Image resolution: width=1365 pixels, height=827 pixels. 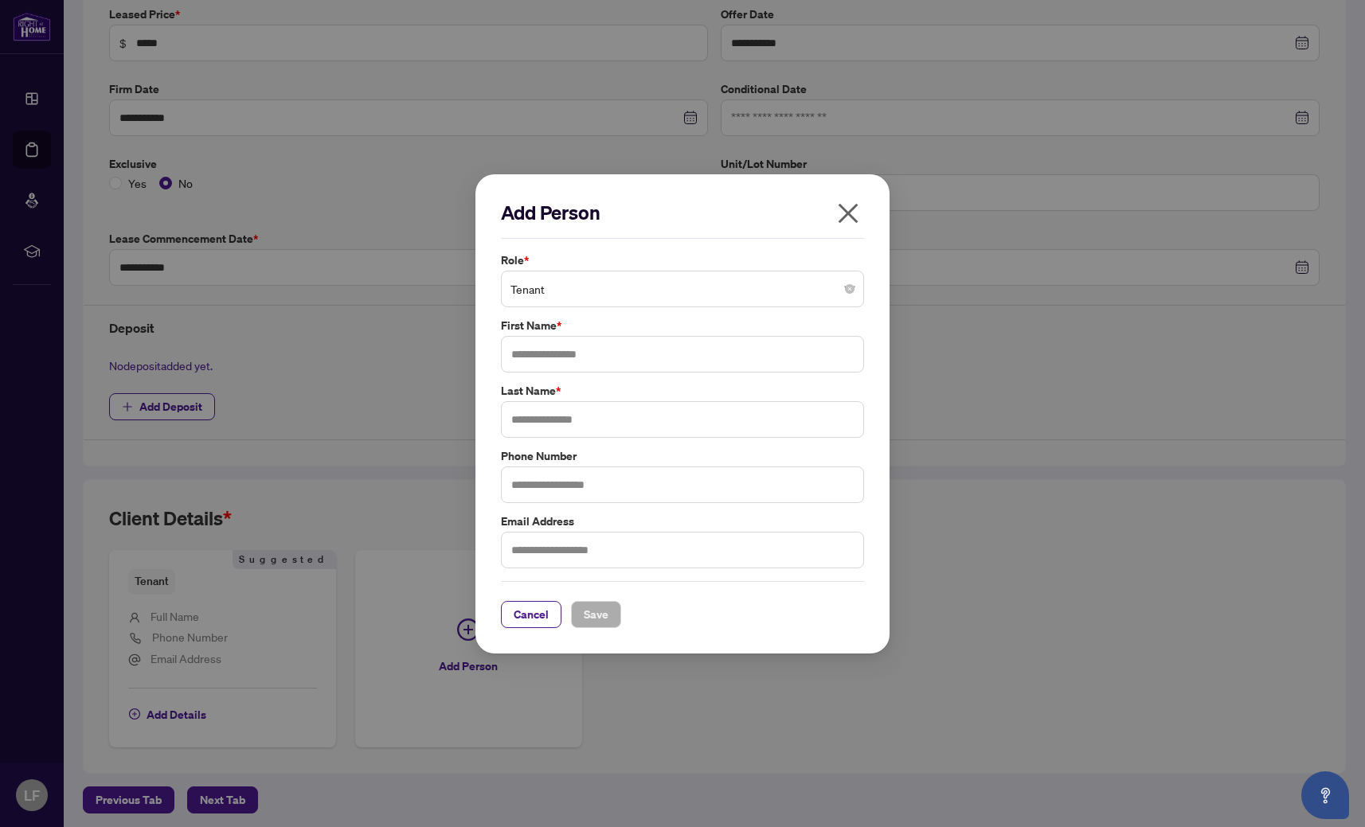 What do you see at coordinates (682, 391) in the screenshot?
I see `label: Last Name` at bounding box center [682, 391].